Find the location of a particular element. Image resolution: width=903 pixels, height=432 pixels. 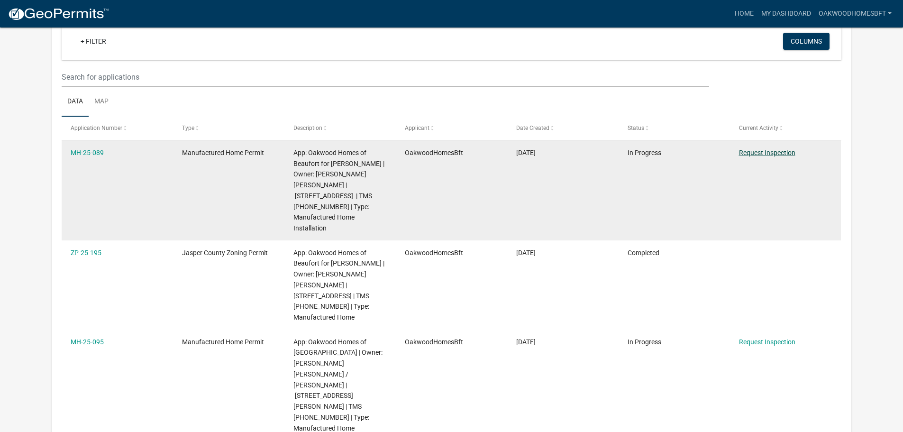

a: MH-25-089 is located at coordinates (87, 153).